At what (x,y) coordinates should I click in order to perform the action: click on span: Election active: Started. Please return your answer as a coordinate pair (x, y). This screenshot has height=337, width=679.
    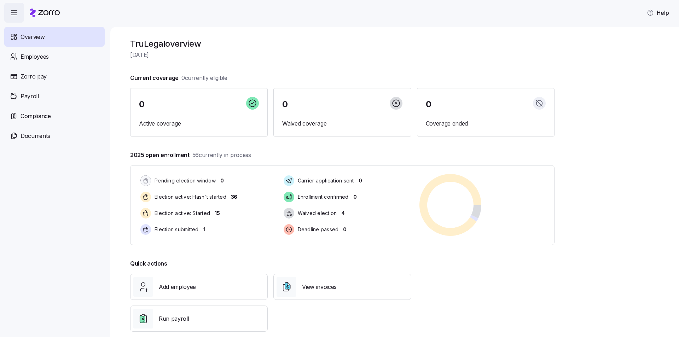
    Looking at the image, I should click on (181, 213).